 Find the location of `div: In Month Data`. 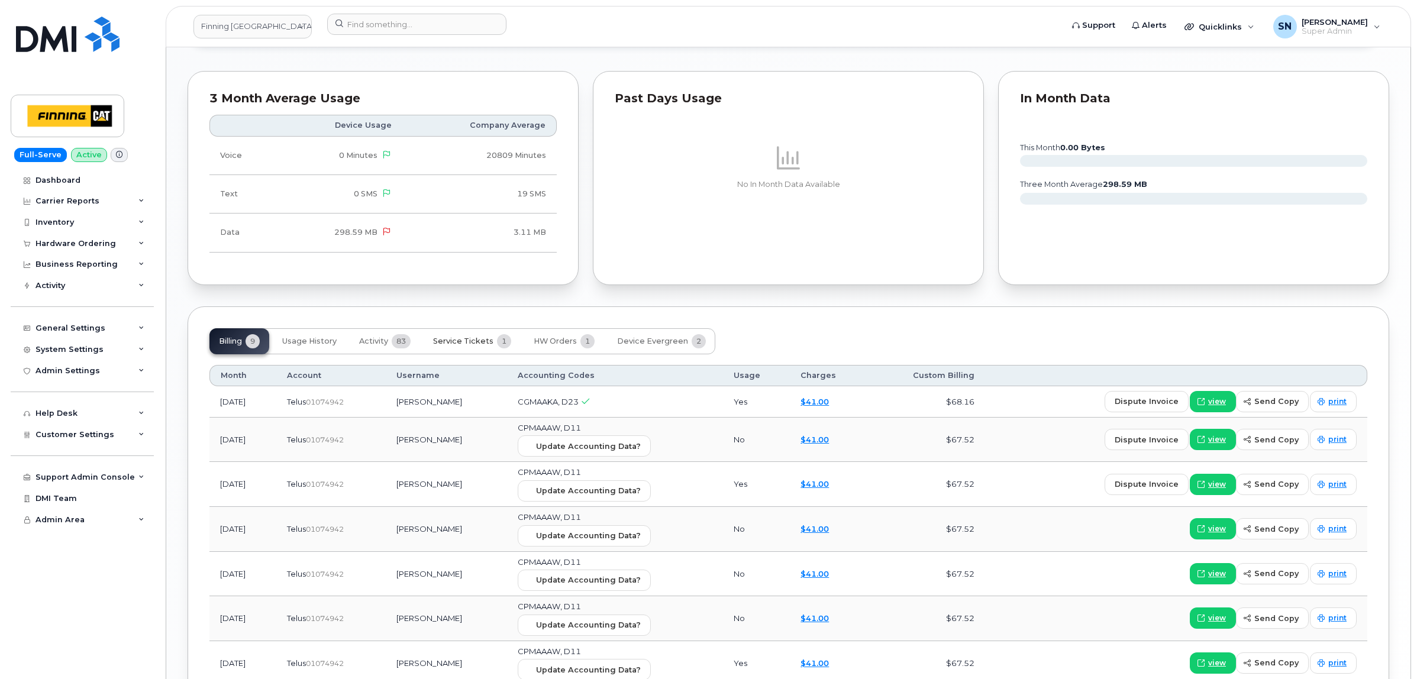

div: In Month Data is located at coordinates (1193, 99).